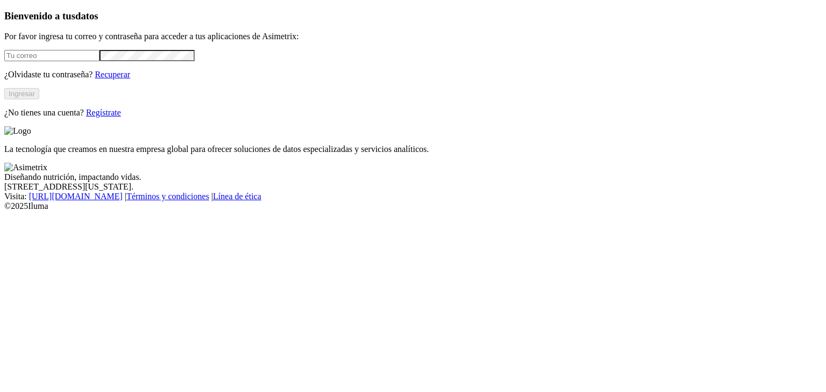 This screenshot has height=392, width=826. I want to click on a: Línea de ética, so click(237, 196).